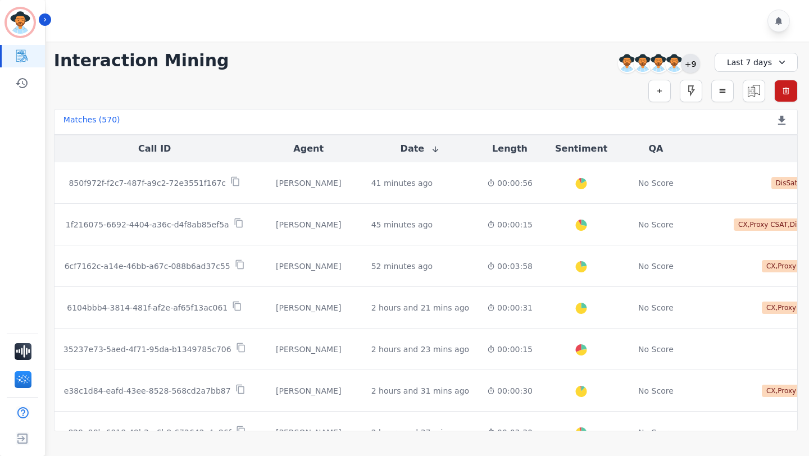  Describe the element at coordinates (147, 349) in the screenshot. I see `p: 35237e73-5aed-4f71-95da-b1349785c706` at that location.